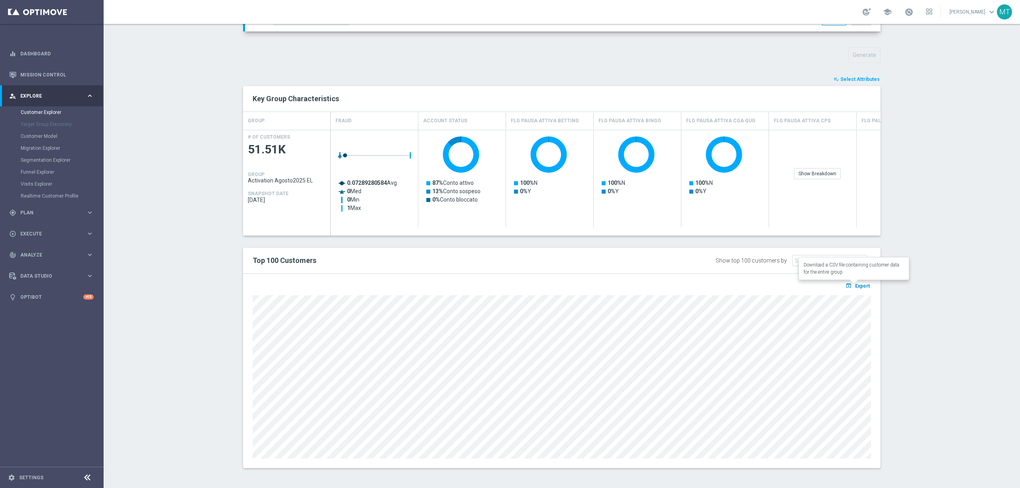 The width and height of the screenshot is (1020, 488). What do you see at coordinates (849, 286) in the screenshot?
I see `i: open_in_browser` at bounding box center [849, 286].